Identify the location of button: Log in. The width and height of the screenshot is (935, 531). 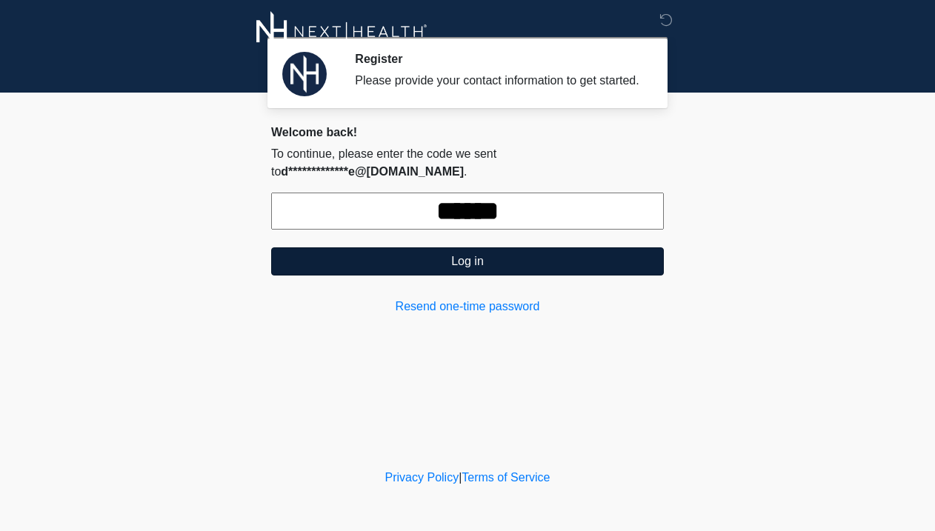
(468, 262).